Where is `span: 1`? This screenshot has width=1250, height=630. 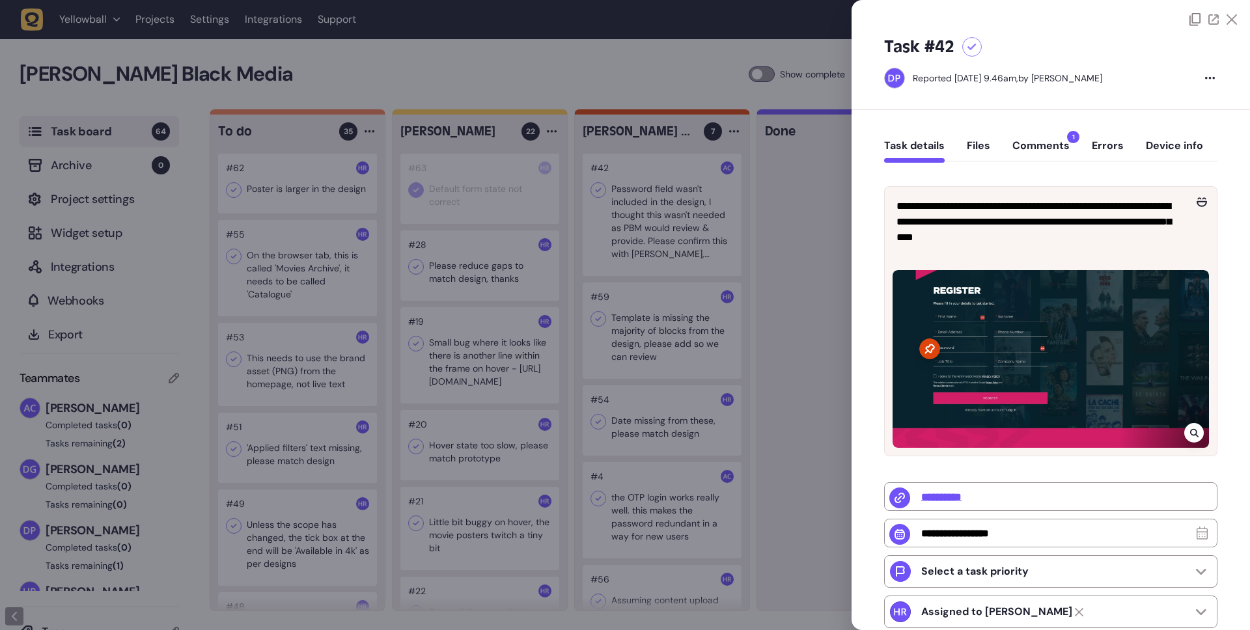
span: 1 is located at coordinates (1073, 137).